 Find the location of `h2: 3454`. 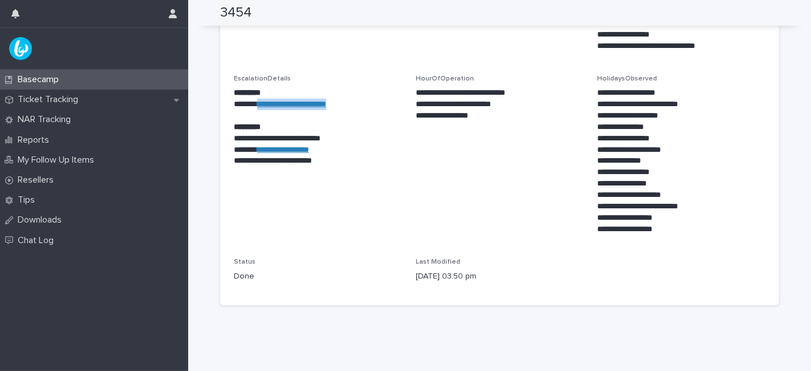

h2: 3454 is located at coordinates (236, 13).